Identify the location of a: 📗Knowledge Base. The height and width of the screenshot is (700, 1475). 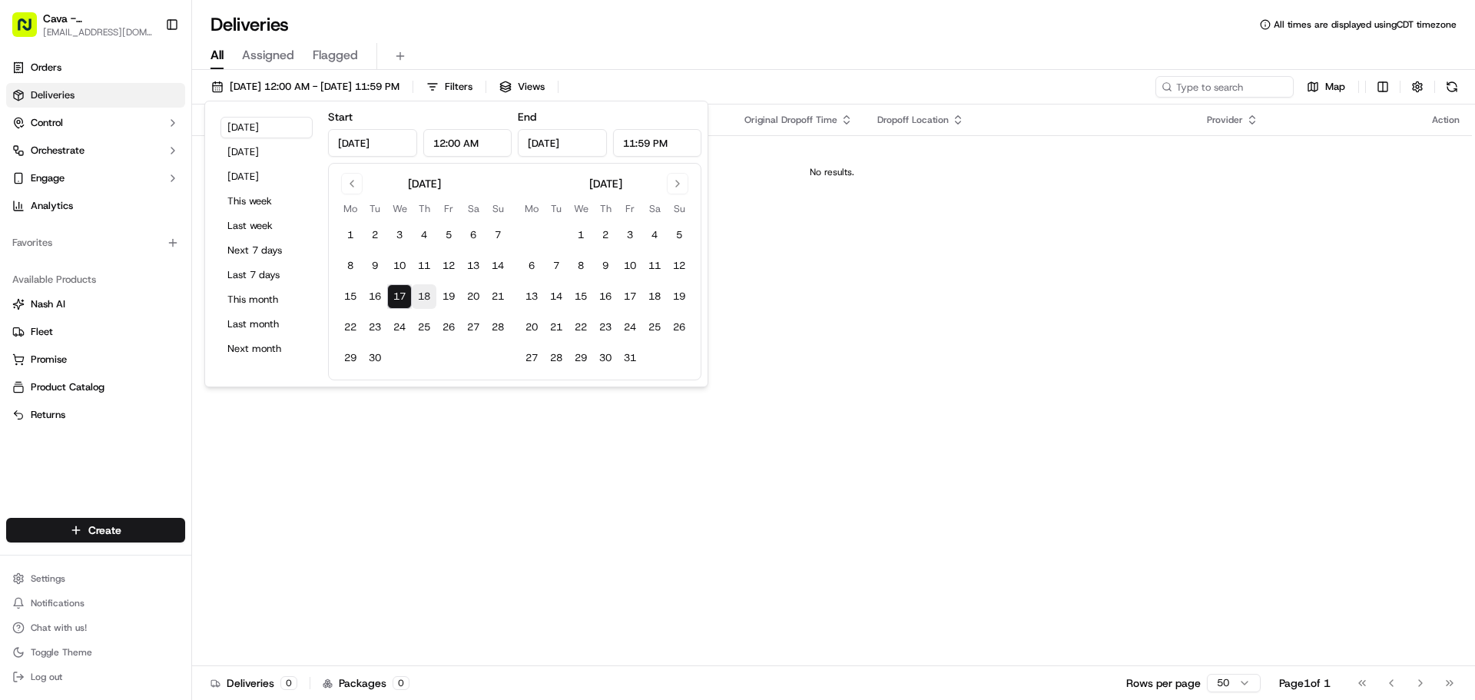
(66, 351).